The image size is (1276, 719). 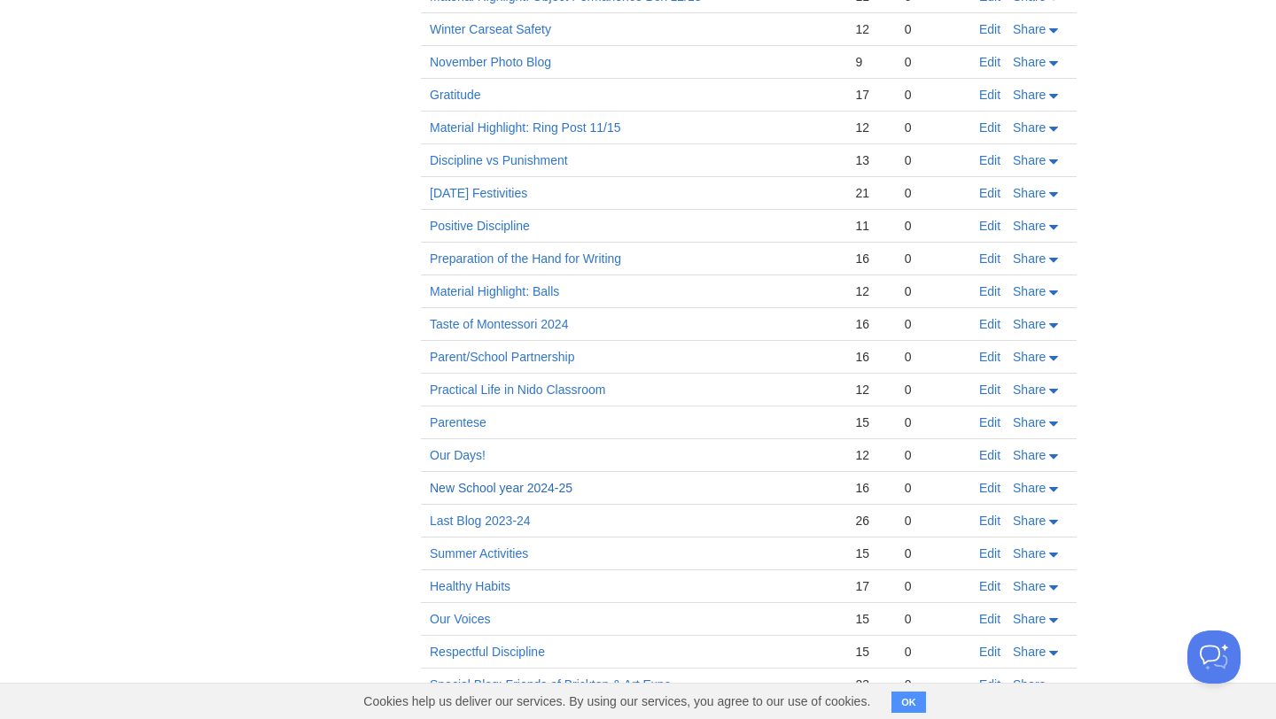 I want to click on a: Preparation of the Hand for Writing, so click(x=525, y=259).